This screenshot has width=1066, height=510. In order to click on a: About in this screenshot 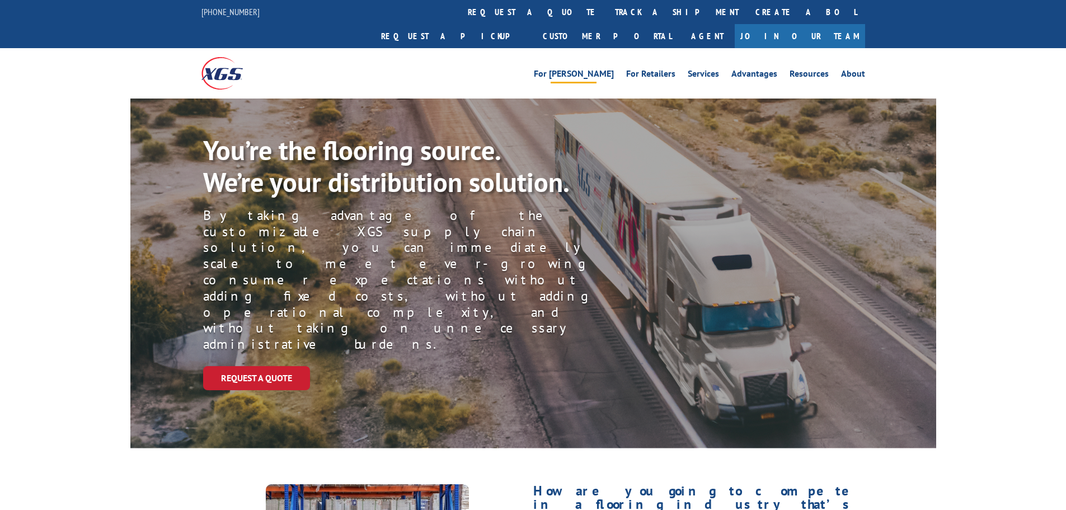, I will do `click(853, 76)`.